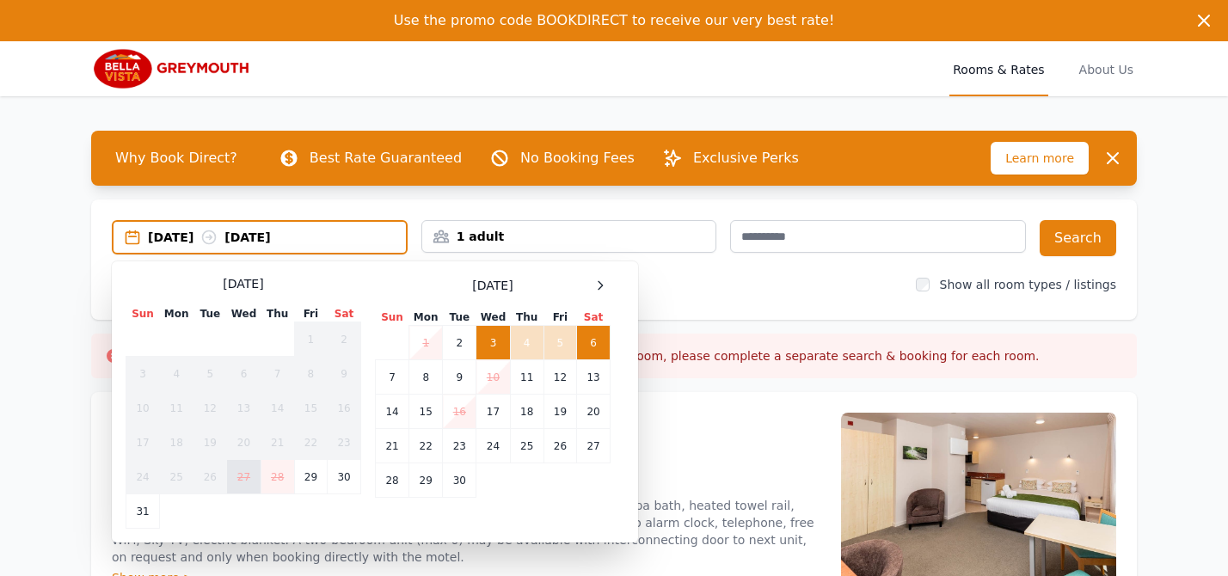 The height and width of the screenshot is (576, 1228). What do you see at coordinates (746, 158) in the screenshot?
I see `p: Exclusive Perks` at bounding box center [746, 158].